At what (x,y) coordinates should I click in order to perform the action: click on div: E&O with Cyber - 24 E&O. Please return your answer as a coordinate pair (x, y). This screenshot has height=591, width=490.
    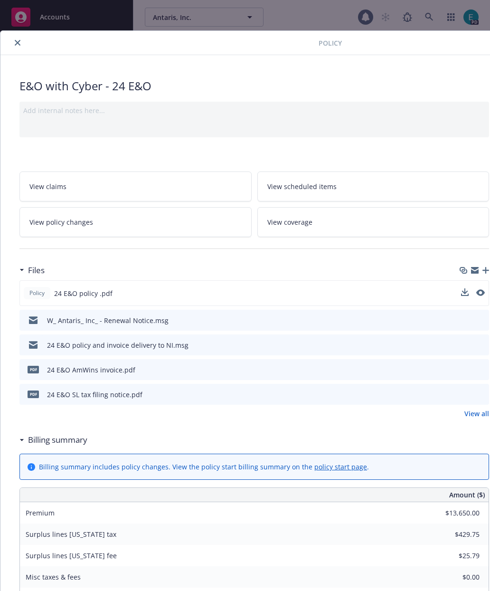
    Looking at the image, I should click on (254, 86).